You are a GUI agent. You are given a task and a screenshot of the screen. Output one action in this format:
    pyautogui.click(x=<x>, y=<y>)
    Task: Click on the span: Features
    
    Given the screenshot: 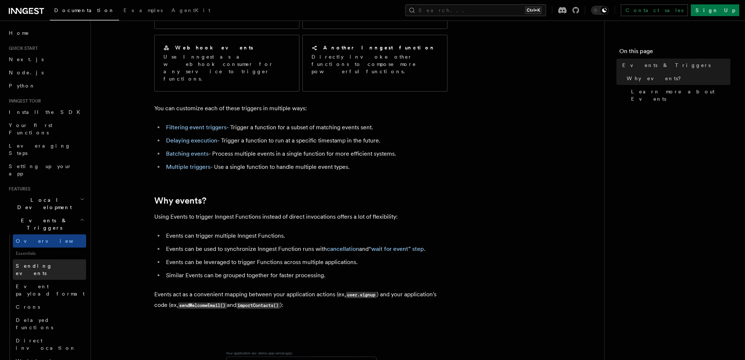 What is the action you would take?
    pyautogui.click(x=18, y=189)
    